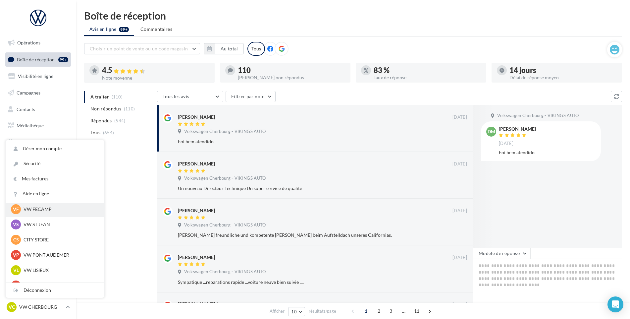 This screenshot has width=630, height=319. What do you see at coordinates (28, 92) in the screenshot?
I see `span: Campagnes` at bounding box center [28, 92].